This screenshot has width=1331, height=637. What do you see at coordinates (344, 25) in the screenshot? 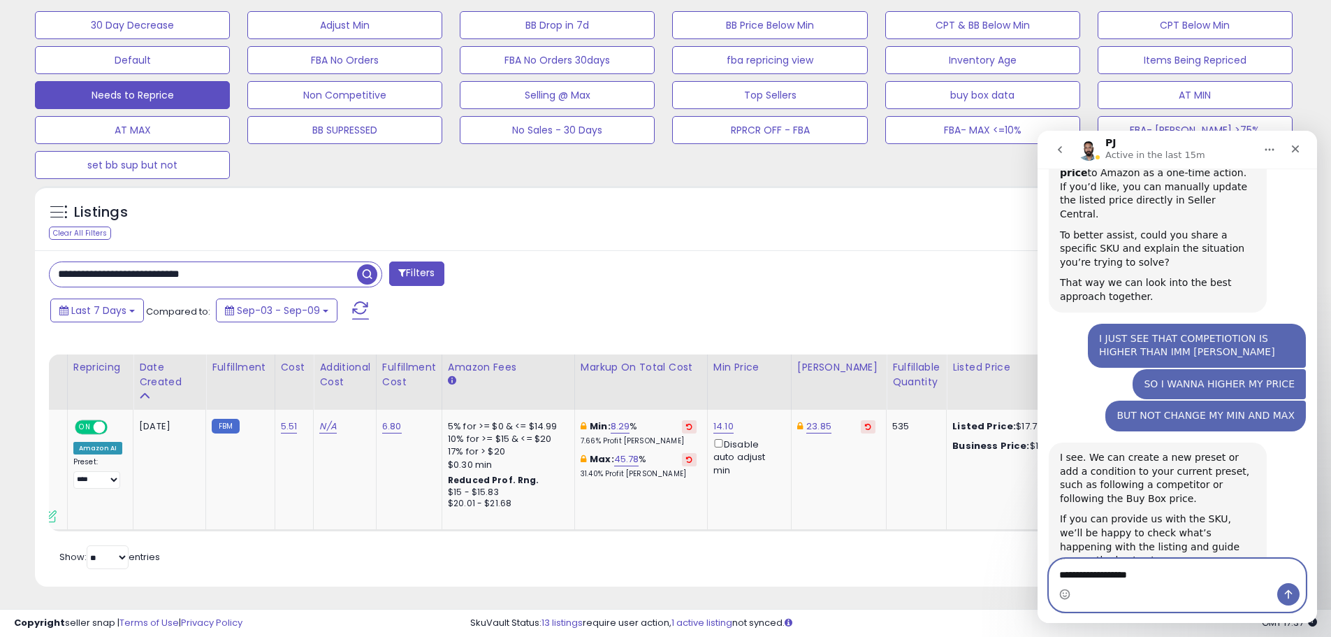
I see `button: Adjust Min` at bounding box center [344, 25].